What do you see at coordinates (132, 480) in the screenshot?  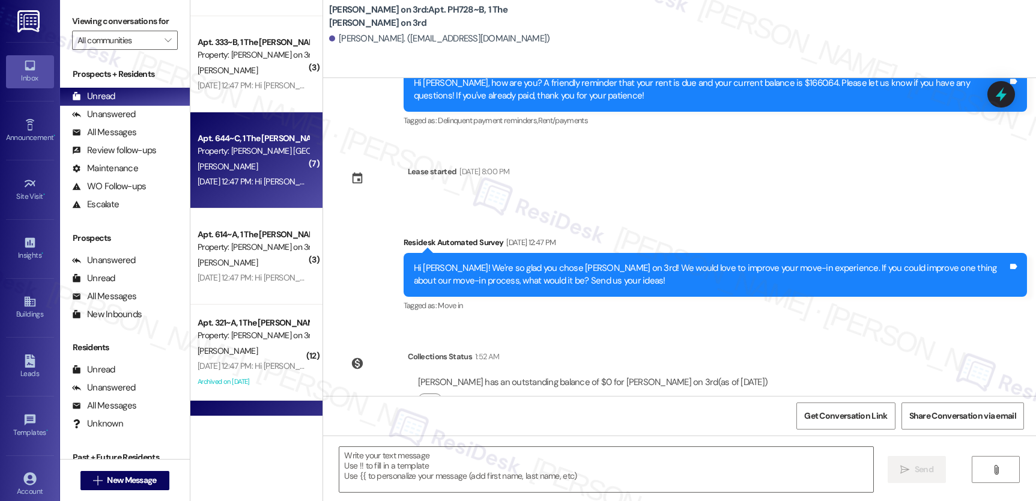 I see `span: New Message` at bounding box center [132, 480].